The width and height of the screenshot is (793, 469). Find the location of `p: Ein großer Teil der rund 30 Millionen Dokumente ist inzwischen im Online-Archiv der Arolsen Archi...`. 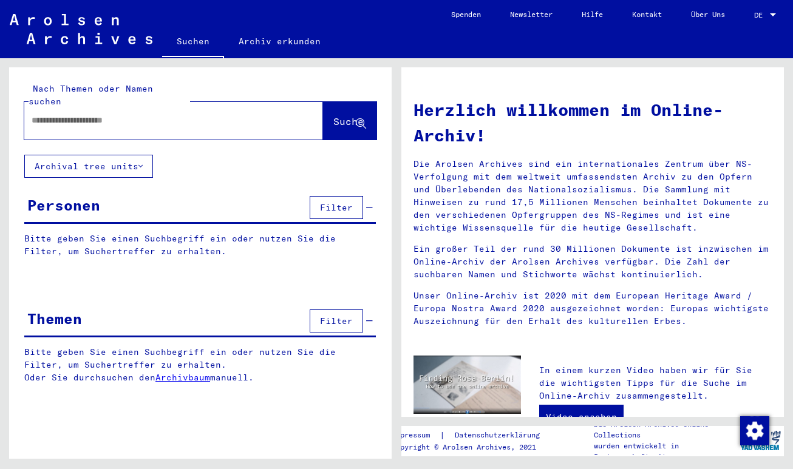

p: Ein großer Teil der rund 30 Millionen Dokumente ist inzwischen im Online-Archiv der Arolsen Archi... is located at coordinates (593, 262).